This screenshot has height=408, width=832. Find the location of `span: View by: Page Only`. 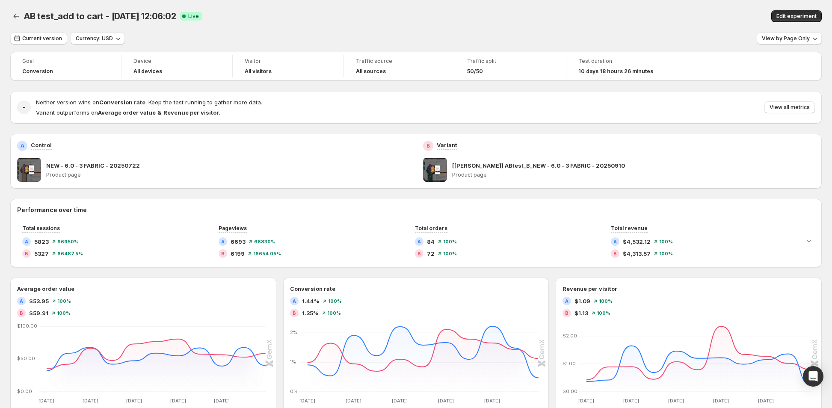

span: View by: Page Only is located at coordinates (785, 38).